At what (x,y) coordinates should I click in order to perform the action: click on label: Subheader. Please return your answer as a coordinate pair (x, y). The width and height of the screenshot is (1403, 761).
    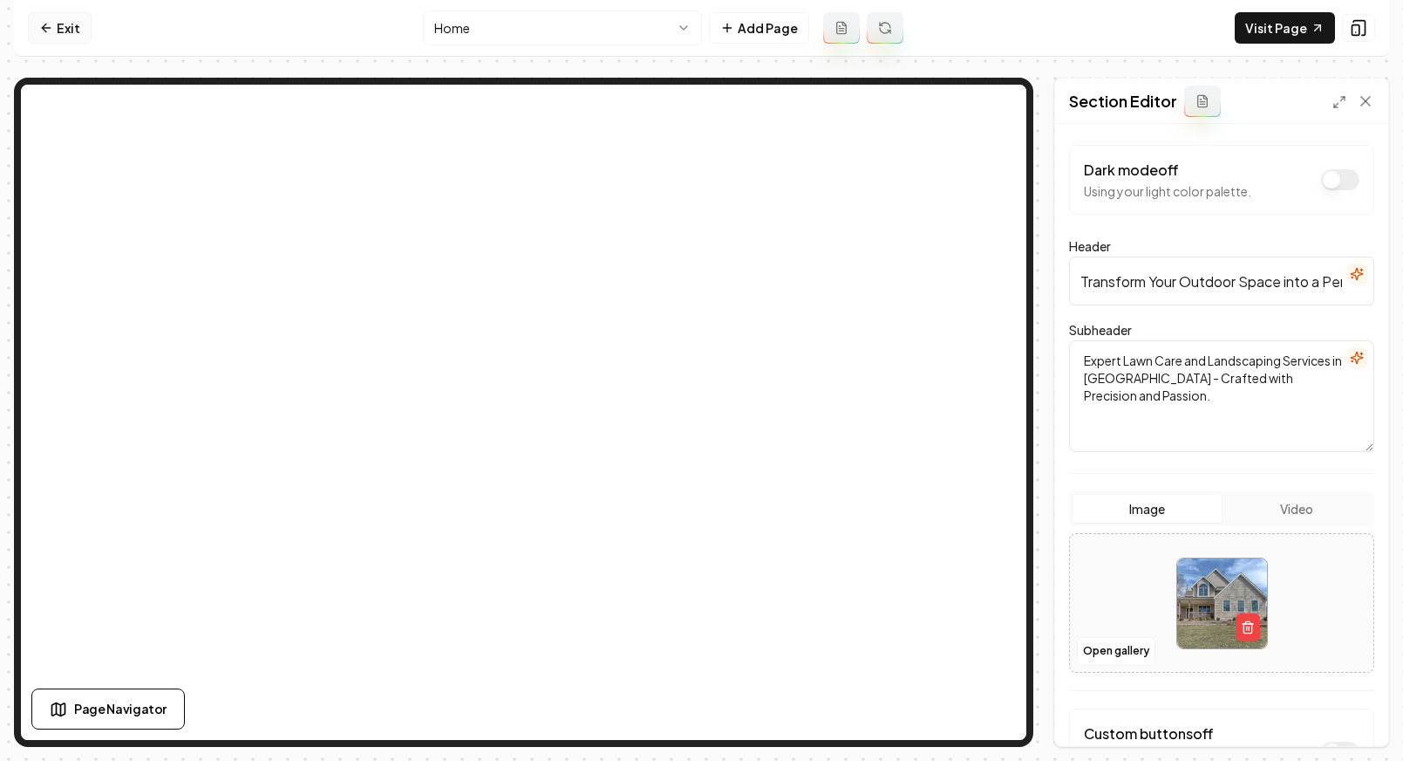
    Looking at the image, I should click on (1101, 330).